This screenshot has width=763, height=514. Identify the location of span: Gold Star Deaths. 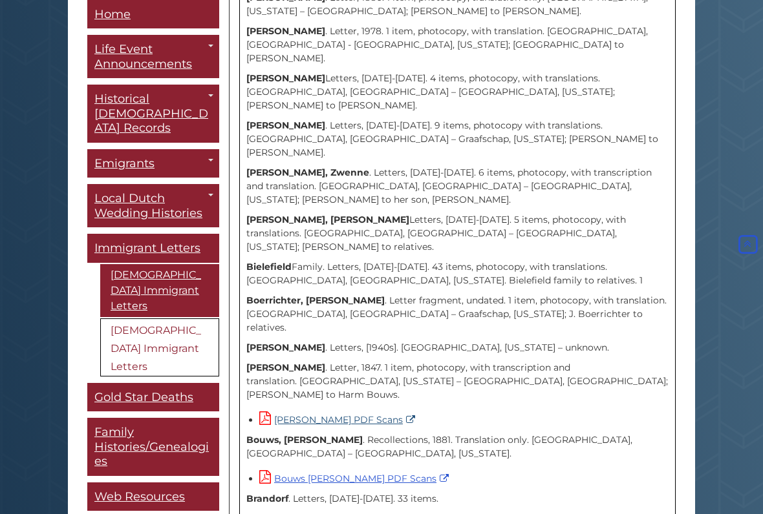
(143, 397).